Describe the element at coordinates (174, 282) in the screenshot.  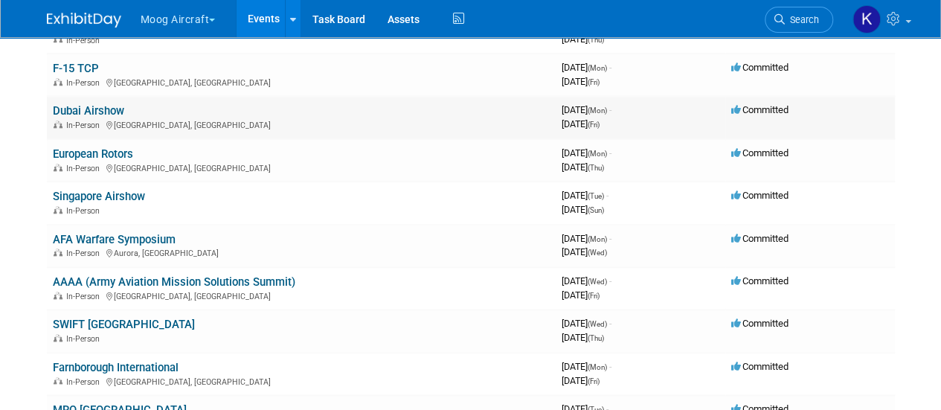
I see `a: AAAA (Army Aviation Mission Solutions Summit)` at that location.